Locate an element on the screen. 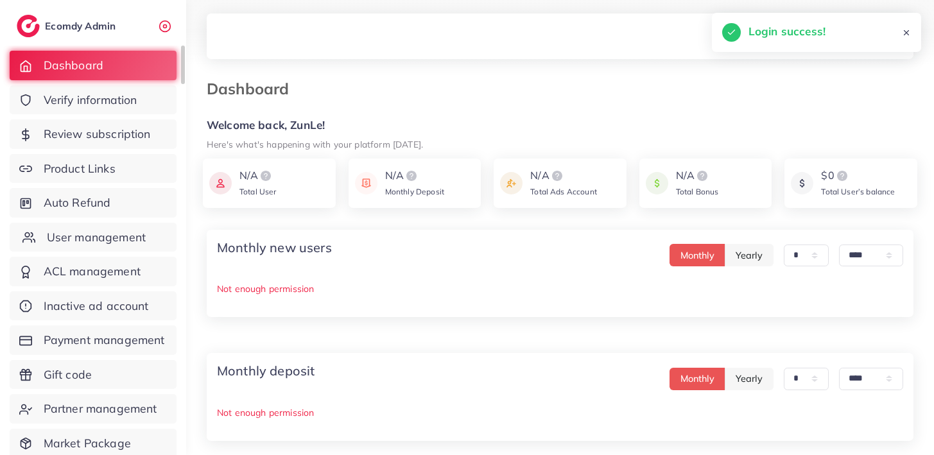 Image resolution: width=934 pixels, height=455 pixels. a: Auto Refund is located at coordinates (93, 203).